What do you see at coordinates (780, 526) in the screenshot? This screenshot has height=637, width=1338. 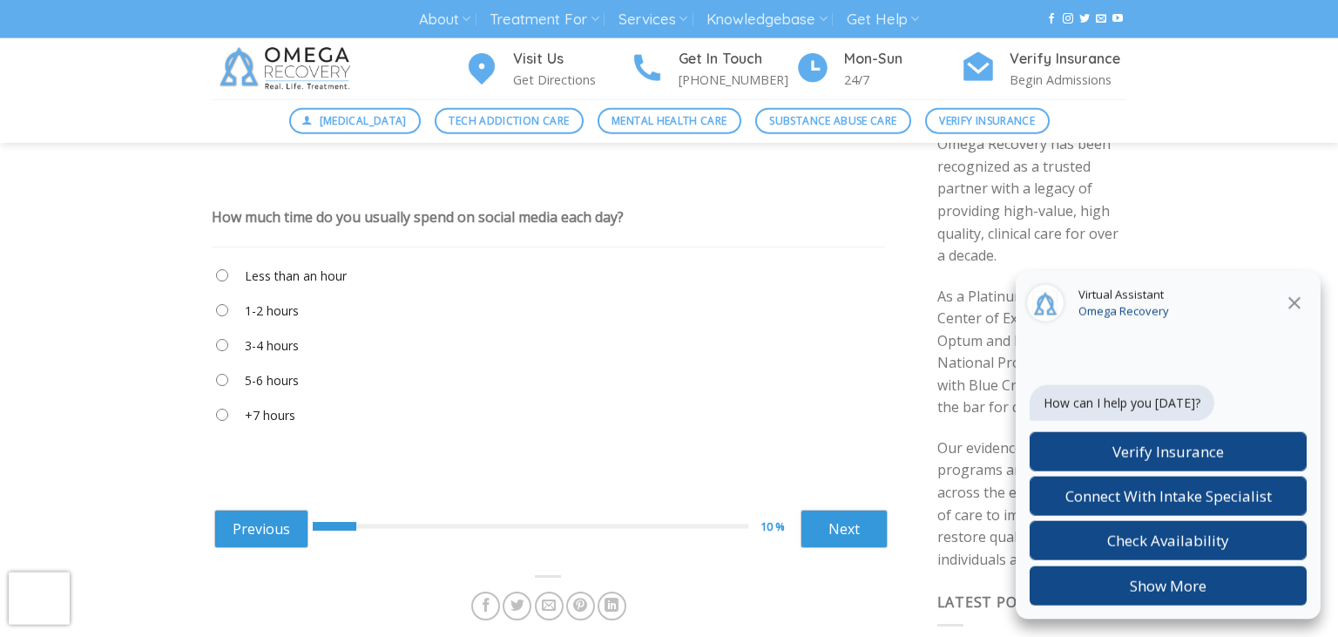 I see `div: 10 %` at bounding box center [780, 526].